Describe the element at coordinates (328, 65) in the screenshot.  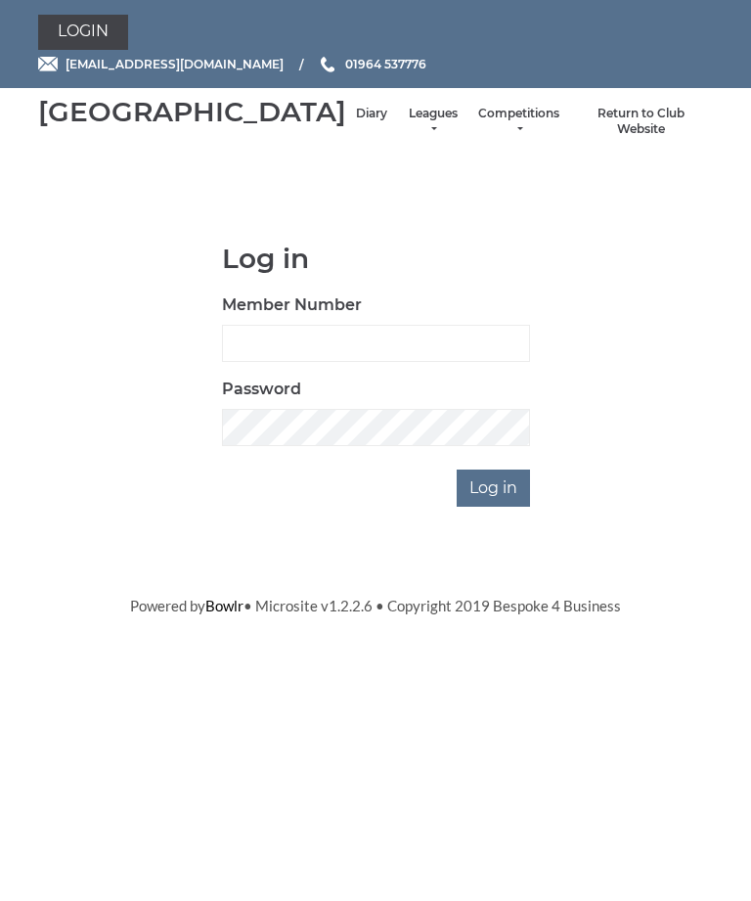
I see `img: Phone us` at that location.